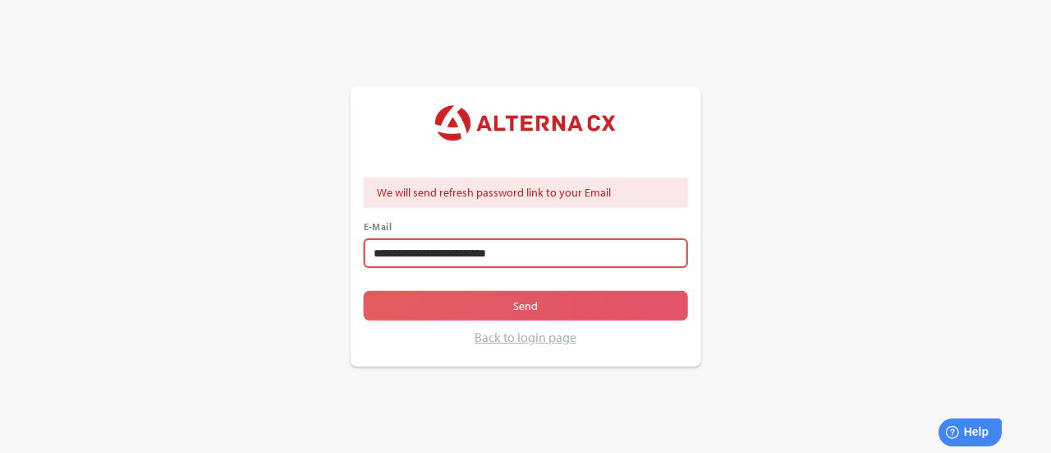  What do you see at coordinates (526, 192) in the screenshot?
I see `div: We will send refresh password link to your Email` at bounding box center [526, 192].